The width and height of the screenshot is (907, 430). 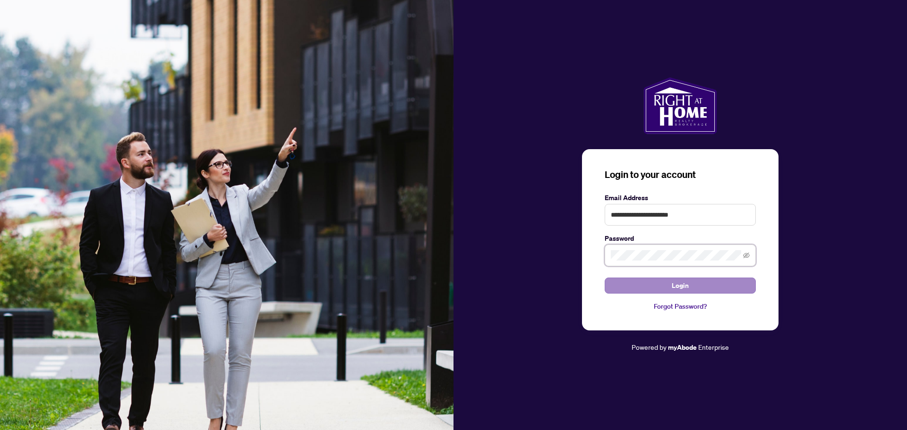 I want to click on span: Enterprise, so click(x=713, y=347).